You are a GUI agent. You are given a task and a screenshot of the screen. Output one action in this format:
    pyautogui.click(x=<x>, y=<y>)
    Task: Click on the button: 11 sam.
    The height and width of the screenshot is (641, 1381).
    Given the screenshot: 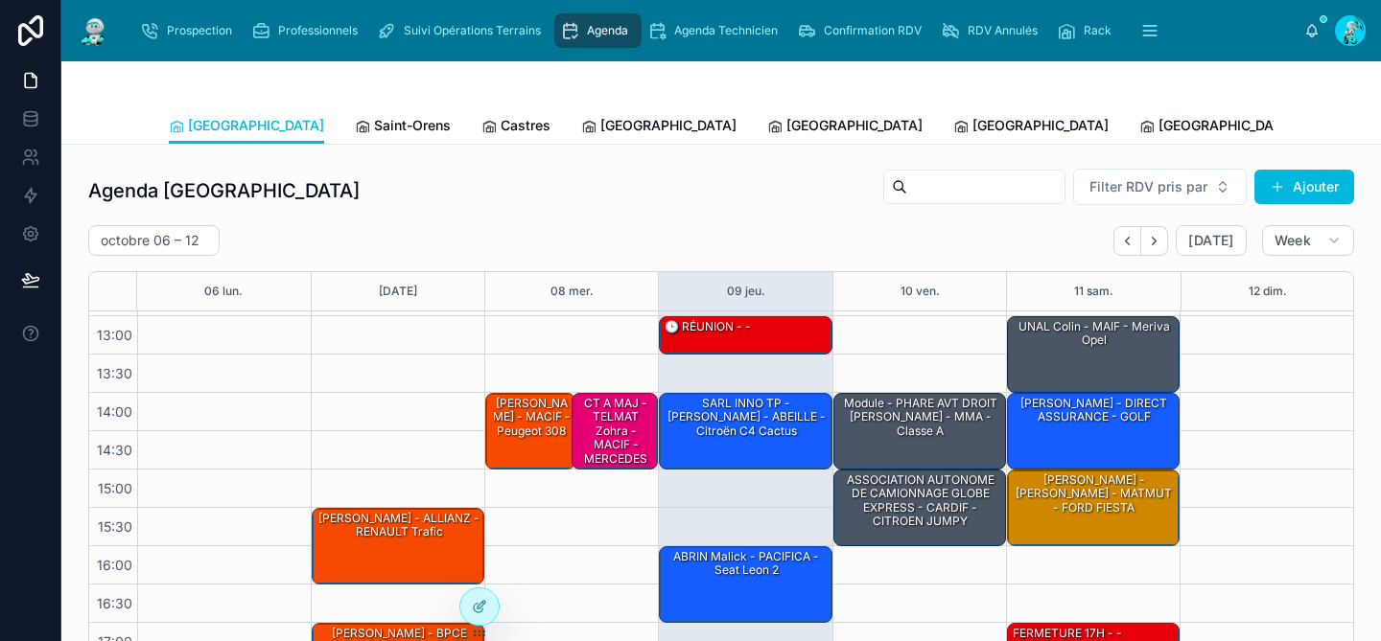 What is the action you would take?
    pyautogui.click(x=1093, y=291)
    